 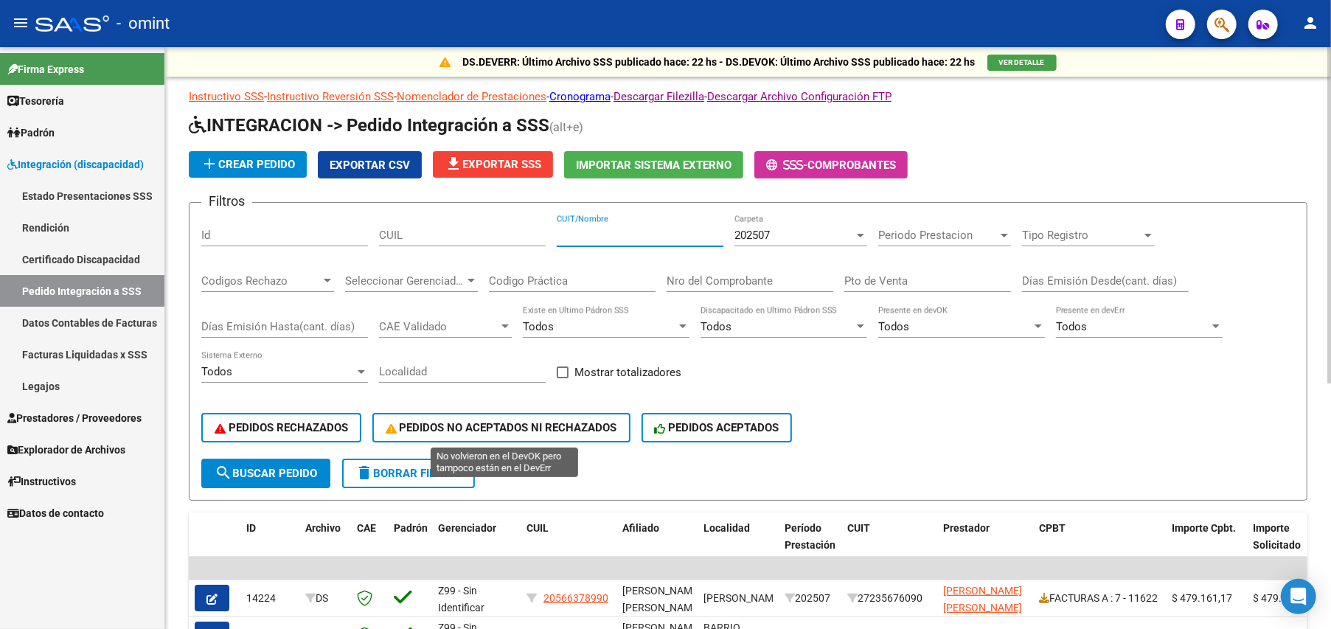 What do you see at coordinates (727, 528) in the screenshot?
I see `span: Localidad` at bounding box center [727, 528].